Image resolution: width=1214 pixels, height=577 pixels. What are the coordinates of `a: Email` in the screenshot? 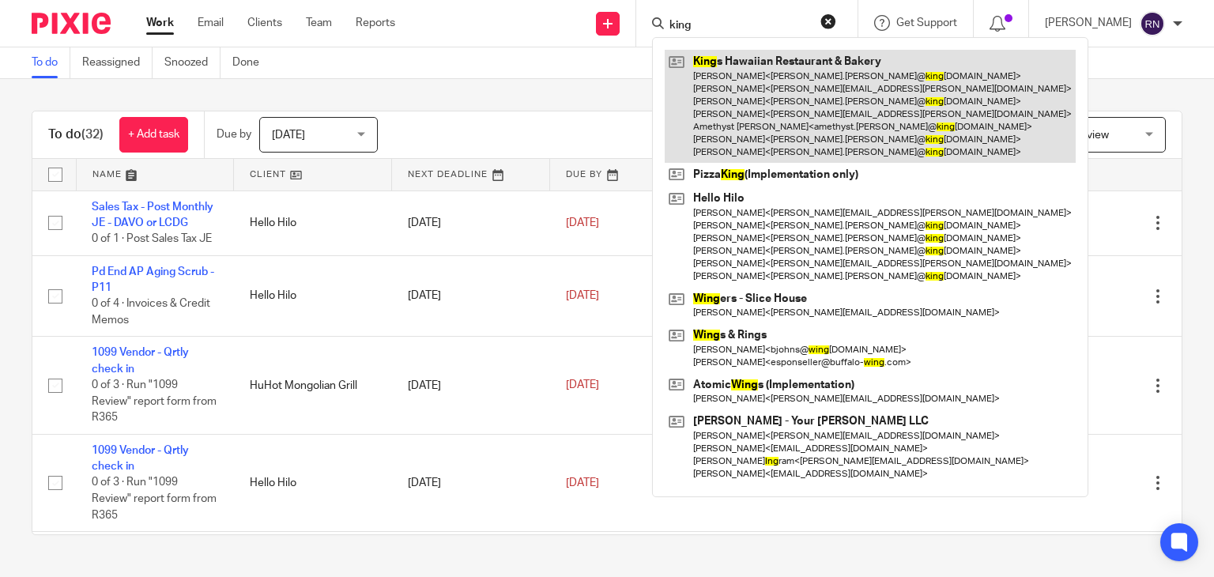 It's located at (210, 23).